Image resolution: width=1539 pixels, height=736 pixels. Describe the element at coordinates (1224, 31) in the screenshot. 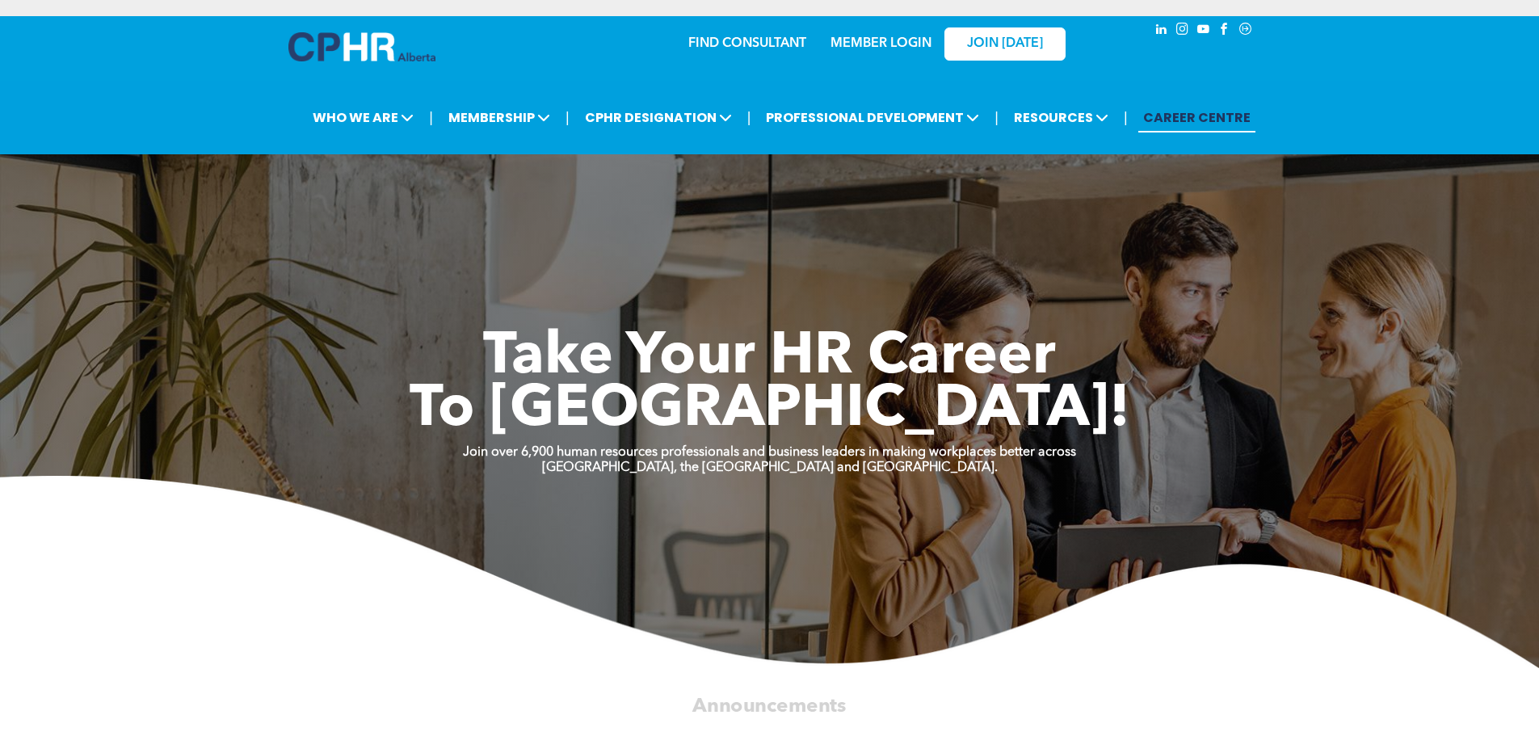

I see `a: facebook` at that location.